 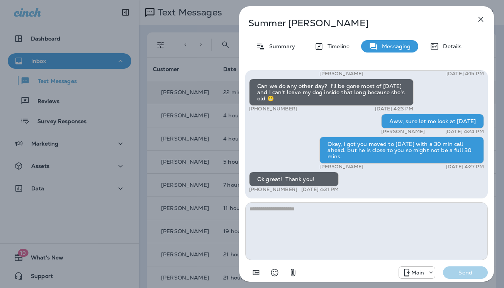 What do you see at coordinates (256, 273) in the screenshot?
I see `button: Add in a premade template` at bounding box center [256, 273].